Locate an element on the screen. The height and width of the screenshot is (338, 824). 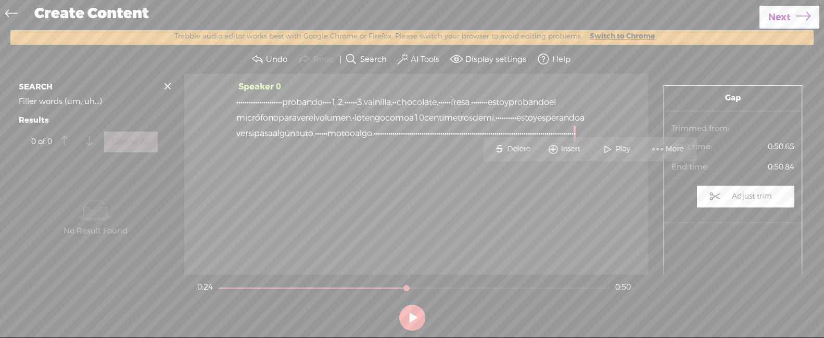
span: 10 is located at coordinates (419, 118).